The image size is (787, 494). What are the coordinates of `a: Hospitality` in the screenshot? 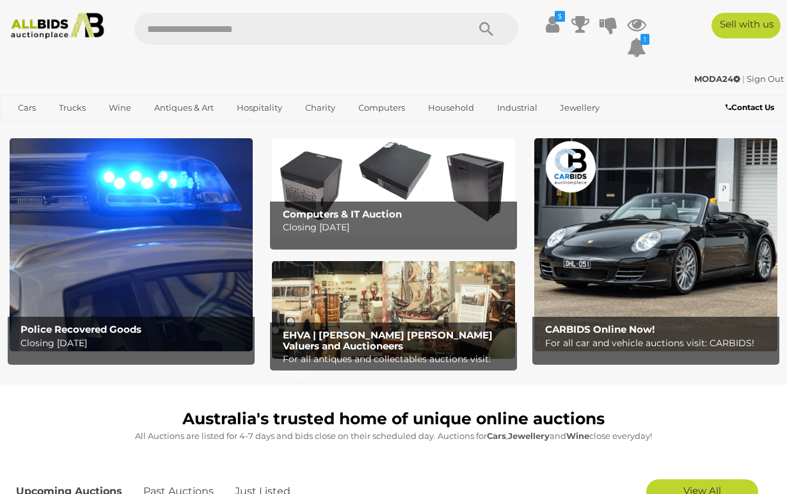 It's located at (259, 107).